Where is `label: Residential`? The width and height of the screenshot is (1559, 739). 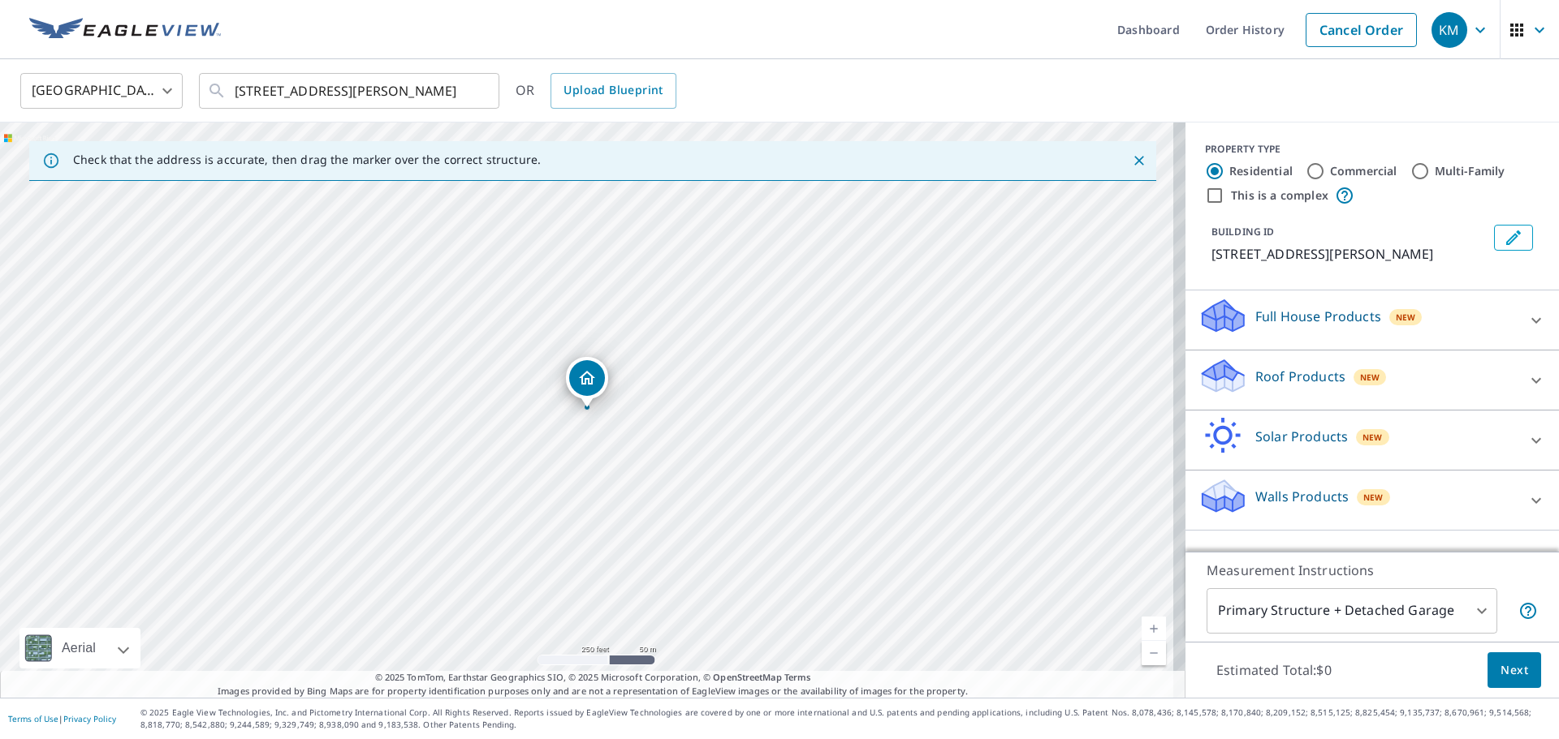 label: Residential is located at coordinates (1261, 171).